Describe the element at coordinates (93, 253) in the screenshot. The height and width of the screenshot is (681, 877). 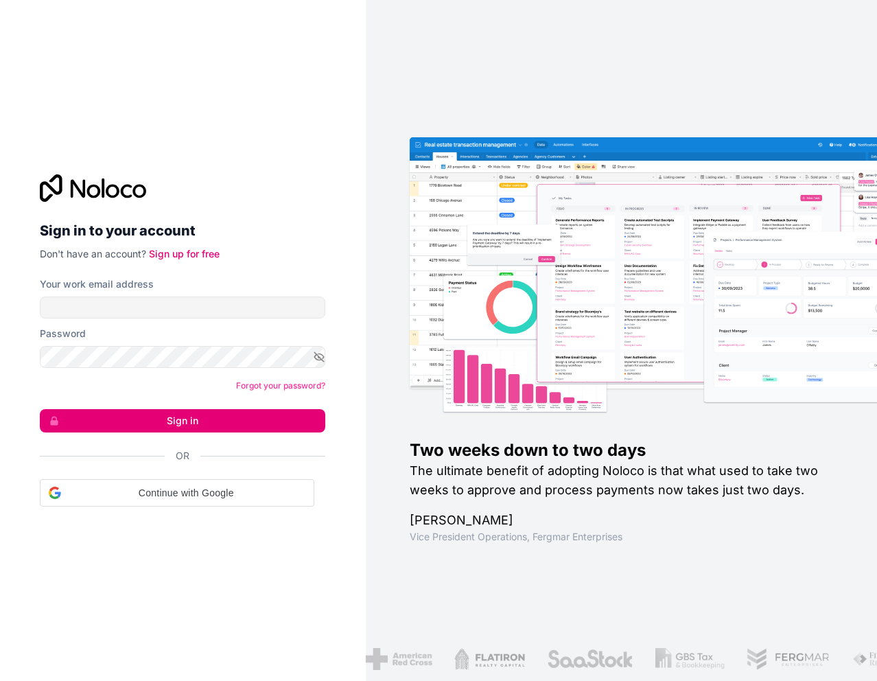
I see `span: Don't have an account?` at that location.